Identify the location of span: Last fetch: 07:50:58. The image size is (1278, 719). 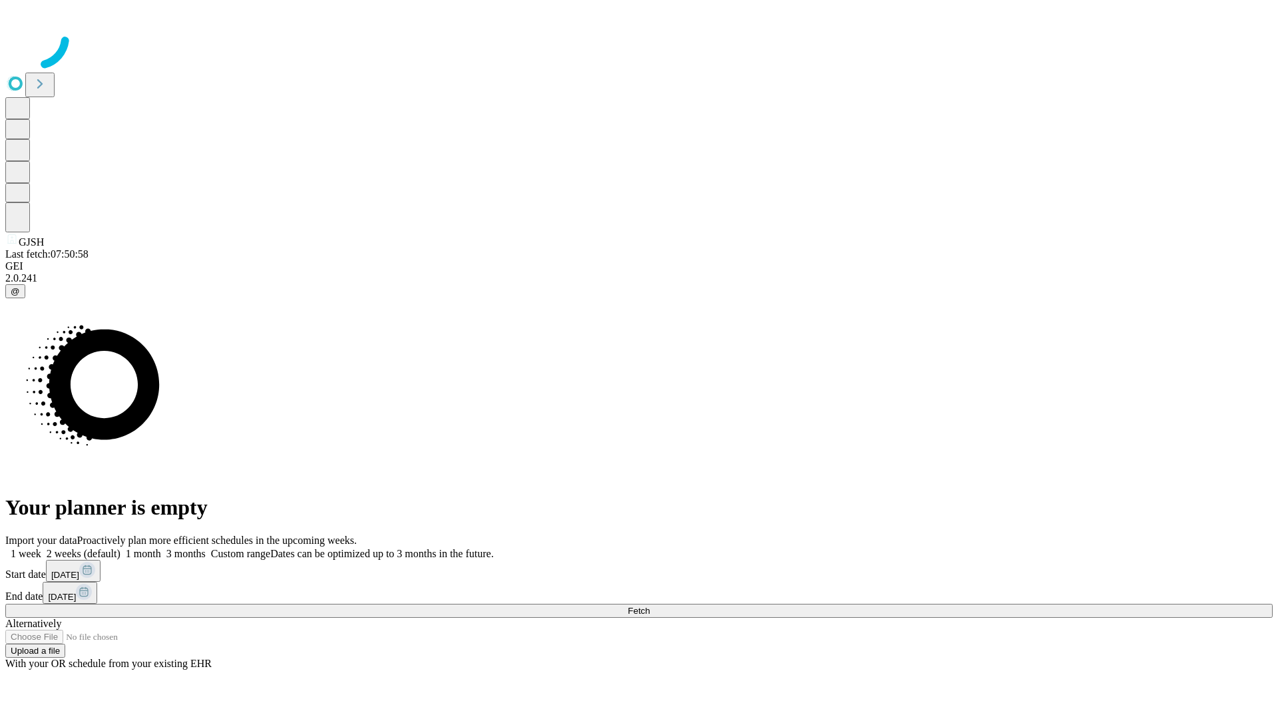
(47, 254).